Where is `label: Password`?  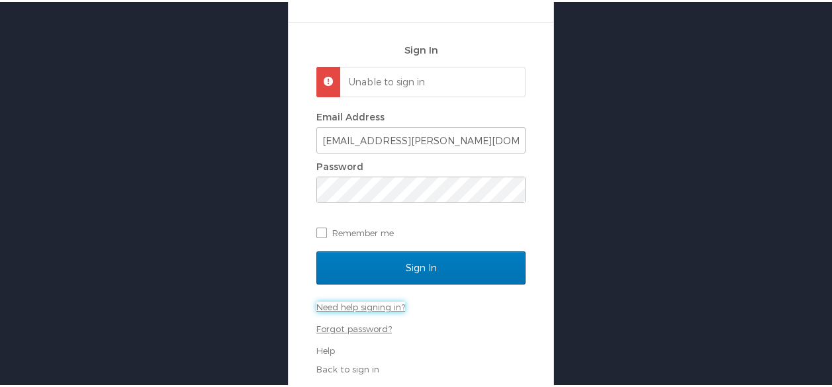 label: Password is located at coordinates (340, 164).